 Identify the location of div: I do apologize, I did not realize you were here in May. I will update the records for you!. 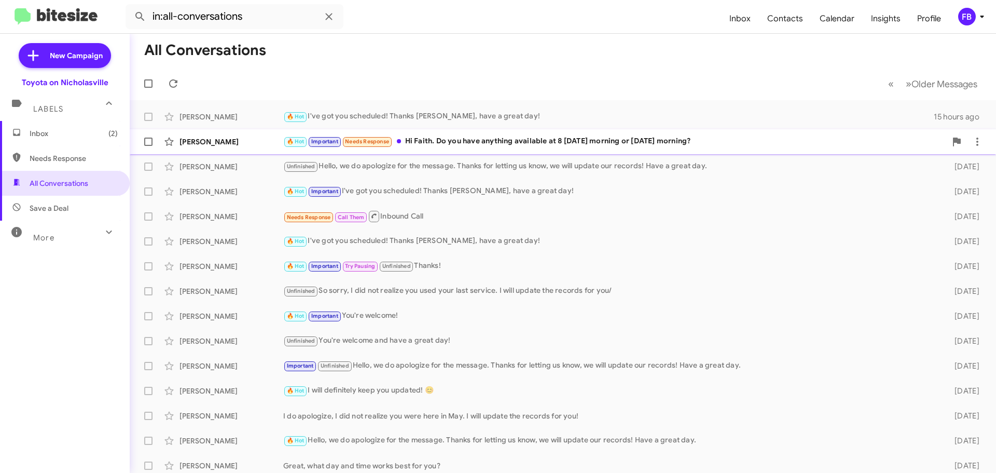
(611, 416).